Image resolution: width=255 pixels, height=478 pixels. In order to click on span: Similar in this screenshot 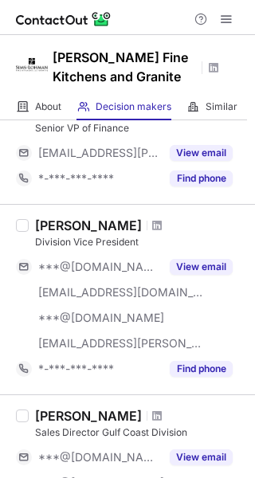, I will do `click(221, 107)`.